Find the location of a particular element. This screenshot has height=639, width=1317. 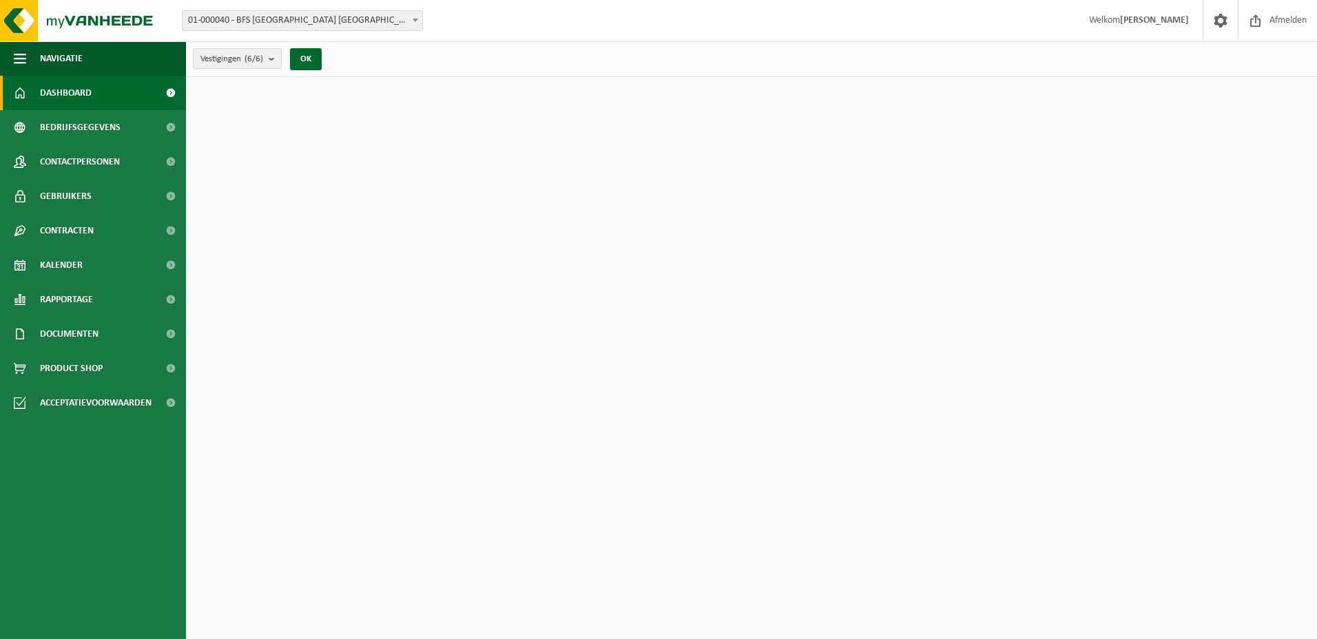

span: 01-000040 - BFS EUROPE NV - KRUISEM is located at coordinates (302, 21).